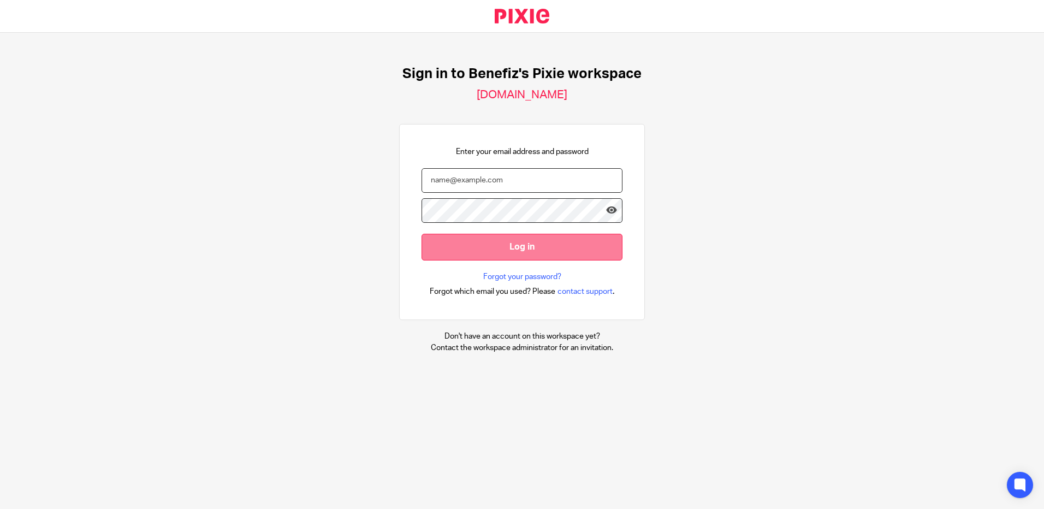 This screenshot has height=509, width=1044. I want to click on p: Contact the workspace administrator for an invitation., so click(522, 348).